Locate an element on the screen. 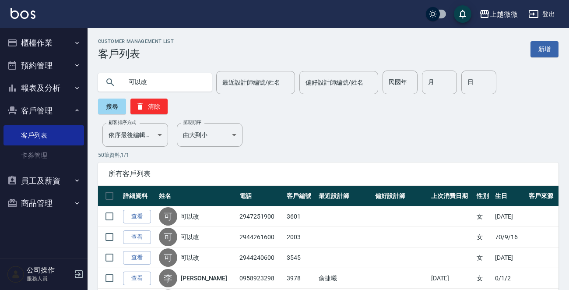  td: 2003 is located at coordinates (300, 237).